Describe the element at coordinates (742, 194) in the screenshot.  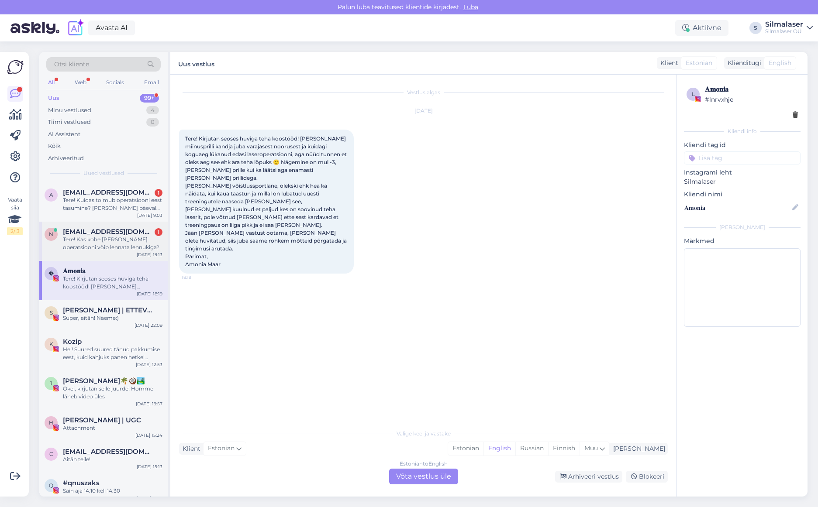
I see `p: Kliendi nimi` at that location.